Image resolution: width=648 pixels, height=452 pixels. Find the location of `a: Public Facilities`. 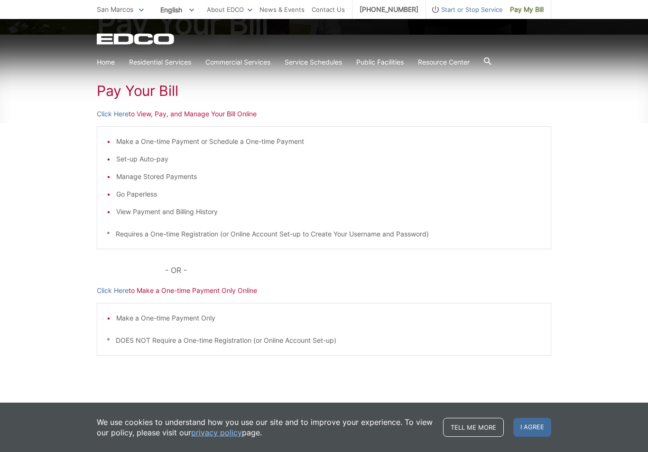

a: Public Facilities is located at coordinates (380, 62).